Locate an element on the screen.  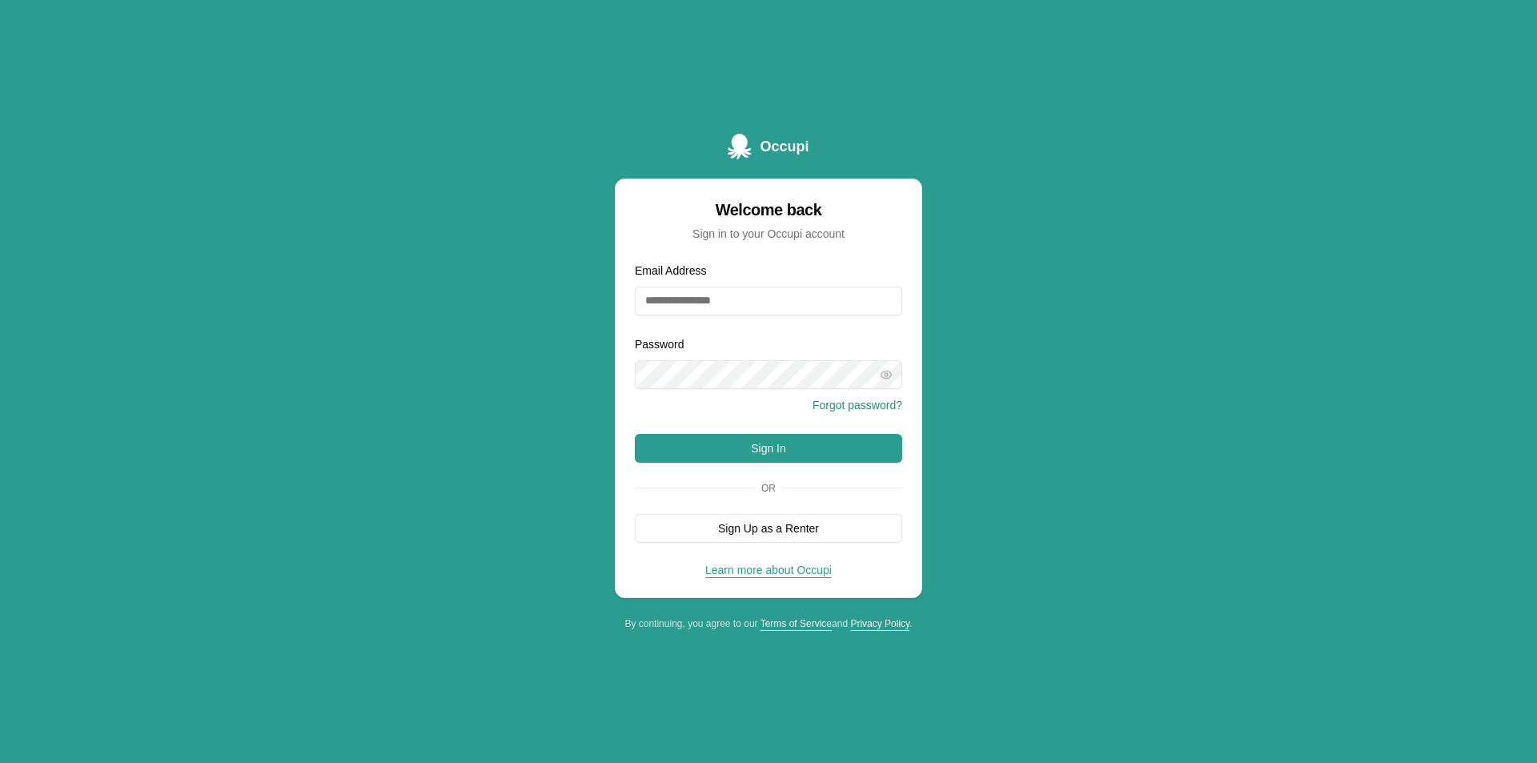
a: Terms of Service is located at coordinates (796, 624).